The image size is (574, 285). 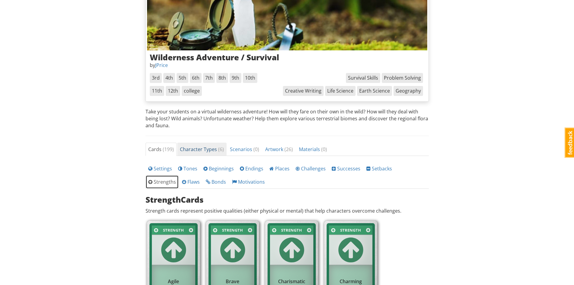 What do you see at coordinates (216, 182) in the screenshot?
I see `span: Bonds` at bounding box center [216, 182].